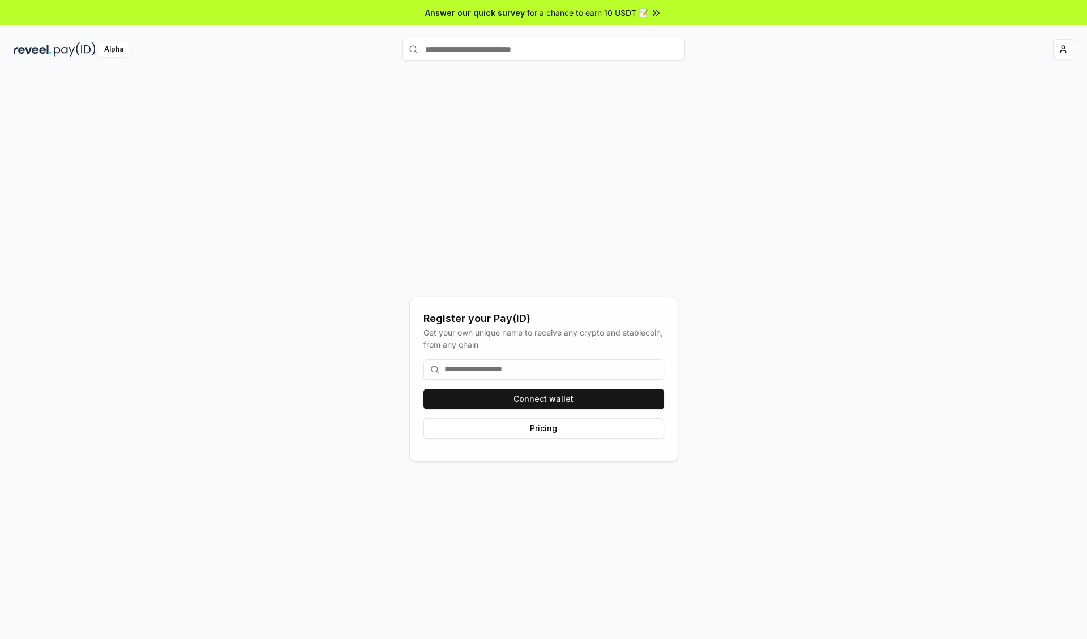  What do you see at coordinates (114, 49) in the screenshot?
I see `div: Alpha` at bounding box center [114, 49].